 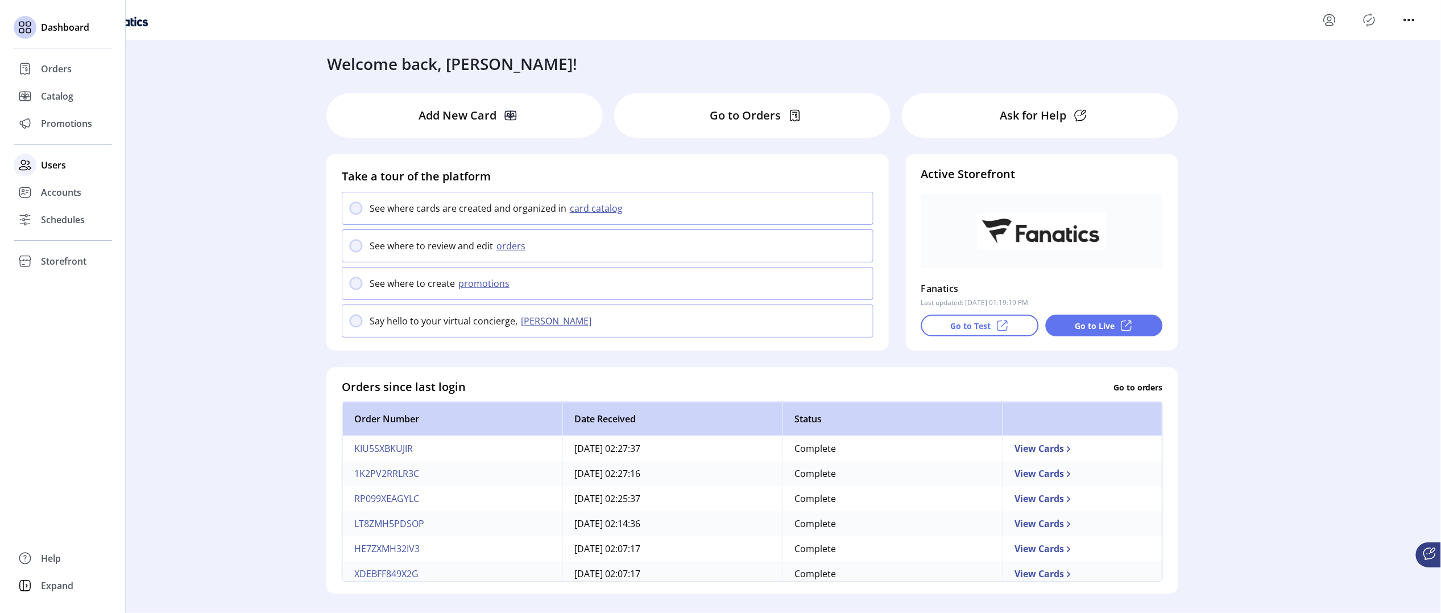 What do you see at coordinates (452, 474) in the screenshot?
I see `td: 1K2PV2RRLR3C` at bounding box center [452, 474].